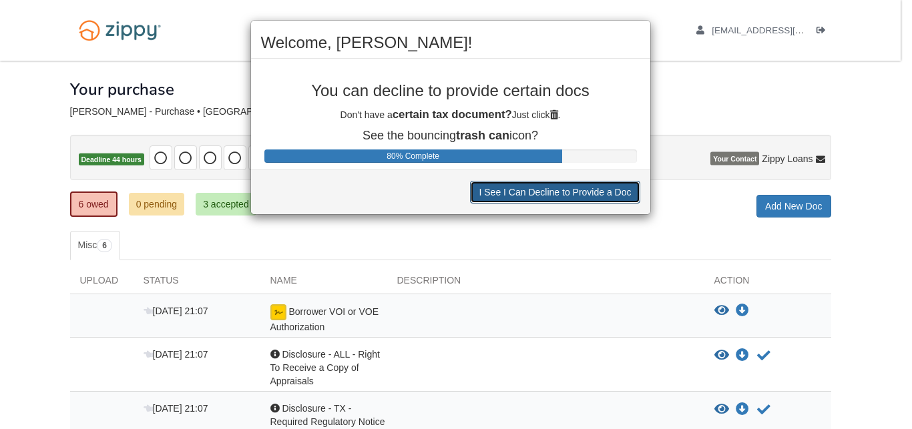 This screenshot has width=912, height=429. I want to click on b: certain tax document?, so click(452, 114).